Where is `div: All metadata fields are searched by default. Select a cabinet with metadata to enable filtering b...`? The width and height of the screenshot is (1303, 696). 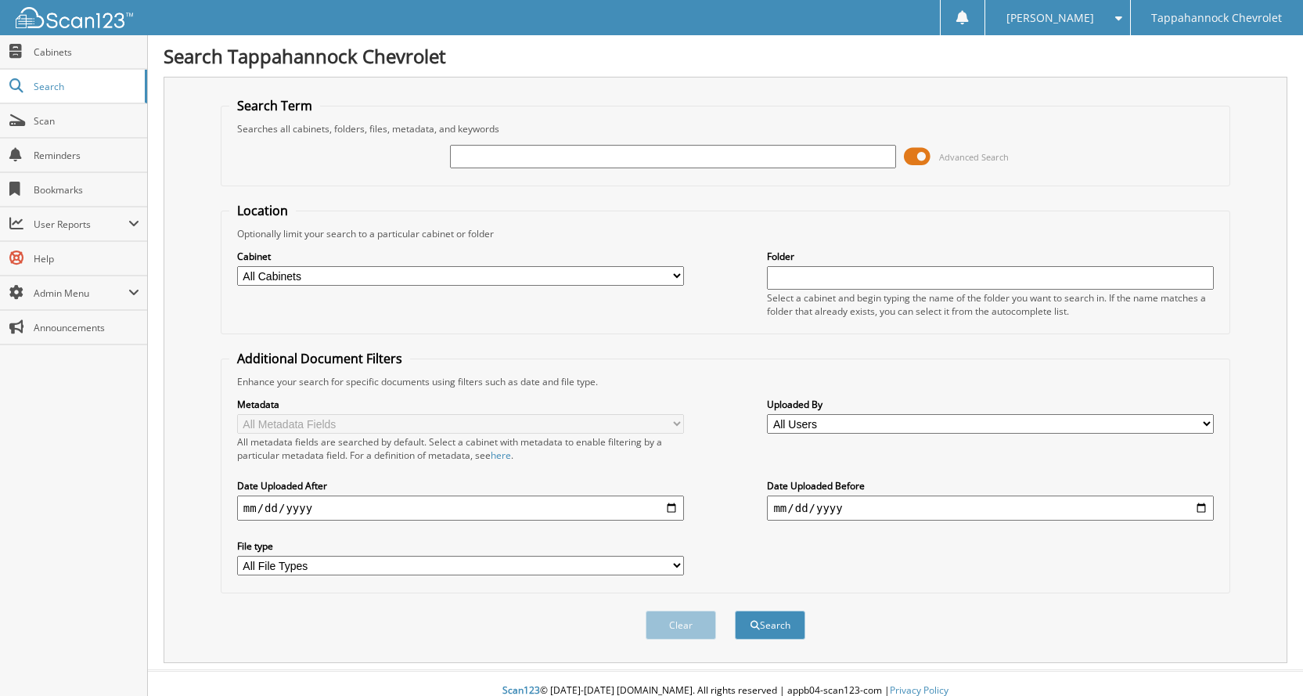 div: All metadata fields are searched by default. Select a cabinet with metadata to enable filtering b... is located at coordinates (460, 449).